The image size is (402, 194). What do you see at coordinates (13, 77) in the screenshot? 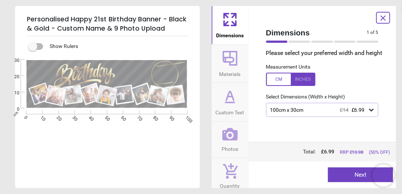
I see `span: 20` at bounding box center [13, 77].